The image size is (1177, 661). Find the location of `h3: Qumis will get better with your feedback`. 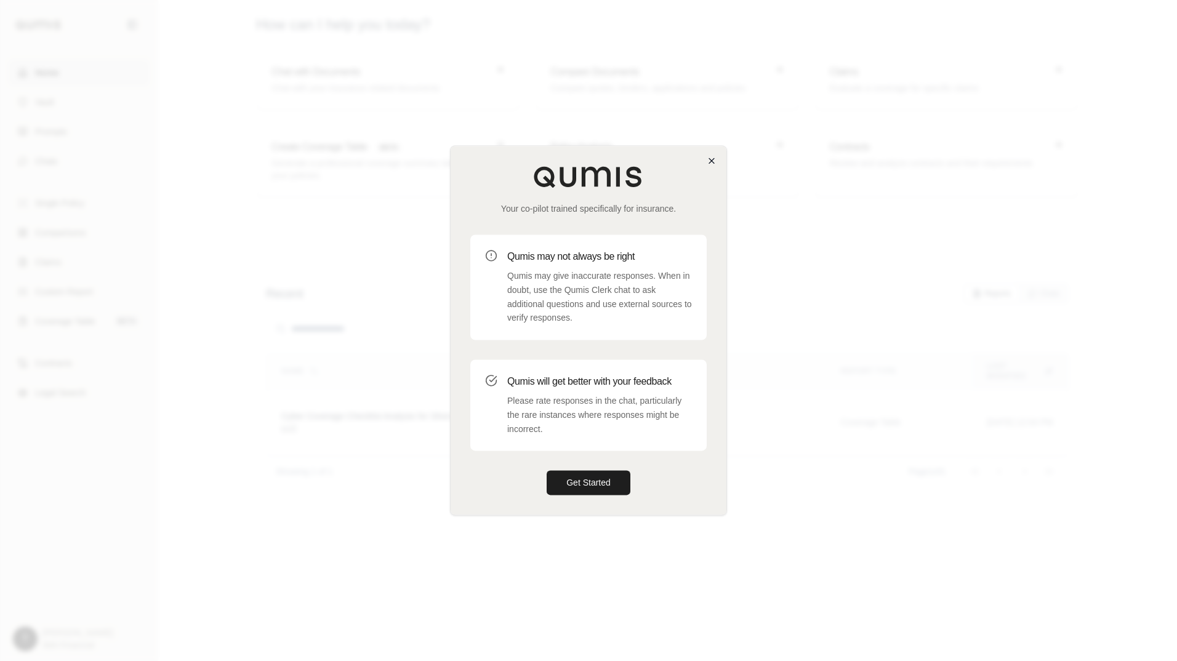

h3: Qumis will get better with your feedback is located at coordinates (599, 382).